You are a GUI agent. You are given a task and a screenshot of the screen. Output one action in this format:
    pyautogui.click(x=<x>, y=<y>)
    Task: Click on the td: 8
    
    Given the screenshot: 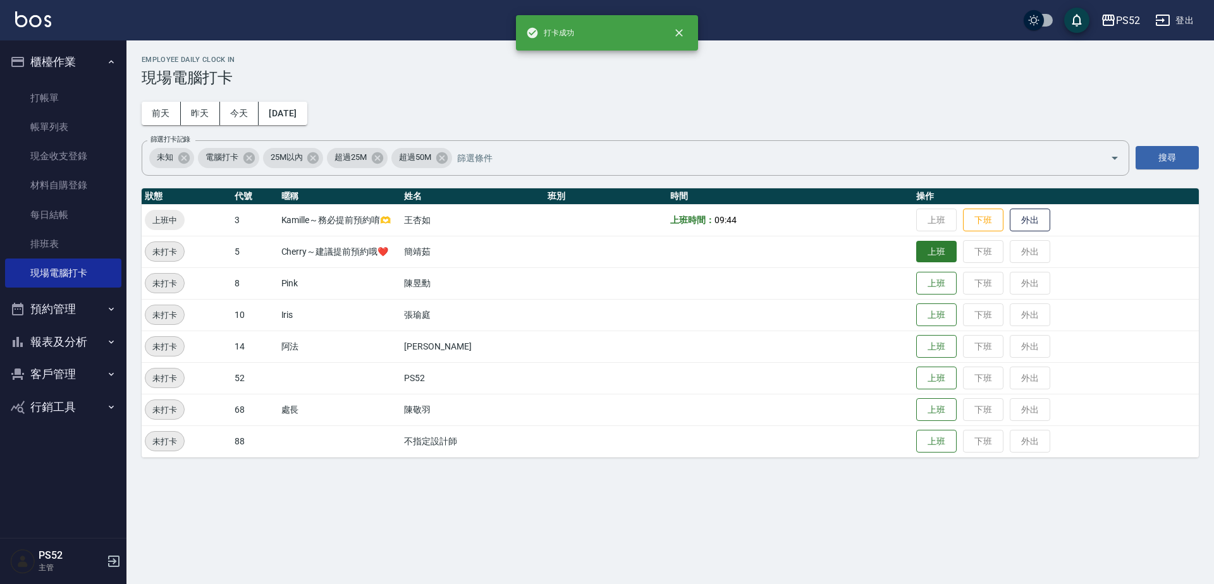 What is the action you would take?
    pyautogui.click(x=255, y=283)
    